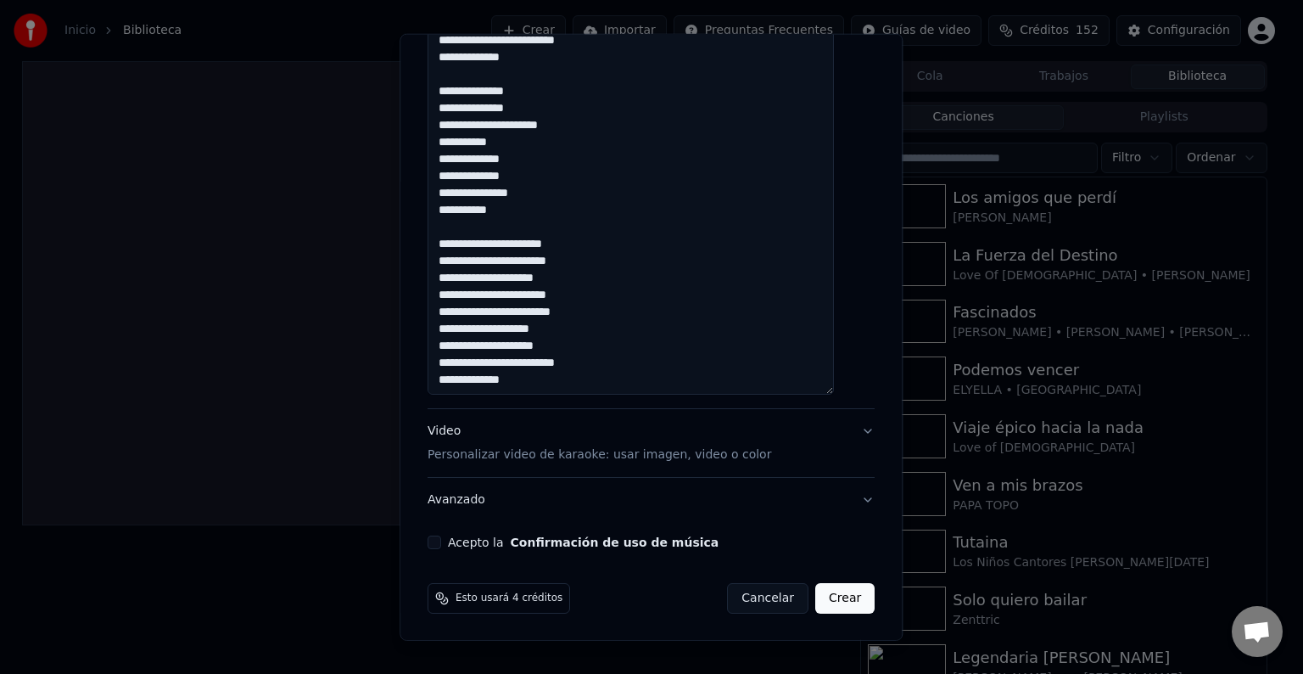 Image resolution: width=1303 pixels, height=674 pixels. Describe the element at coordinates (509, 598) in the screenshot. I see `span: Esto usará 4 créditos` at that location.